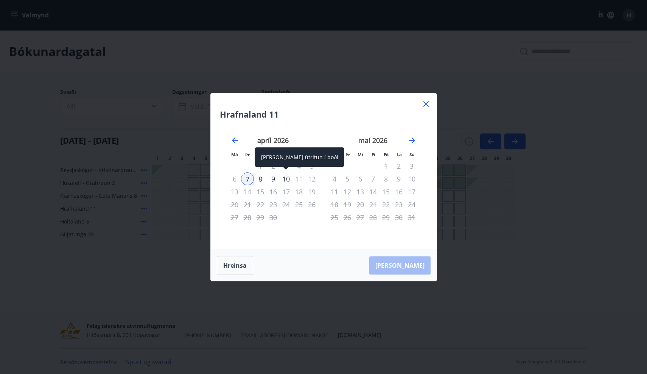 The height and width of the screenshot is (374, 647). I want to click on td: Not available. þriðjudagur, 5. maí 2026, so click(347, 179).